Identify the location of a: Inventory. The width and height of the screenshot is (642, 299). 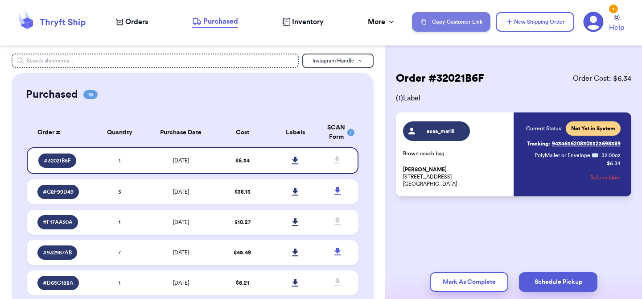
(303, 22).